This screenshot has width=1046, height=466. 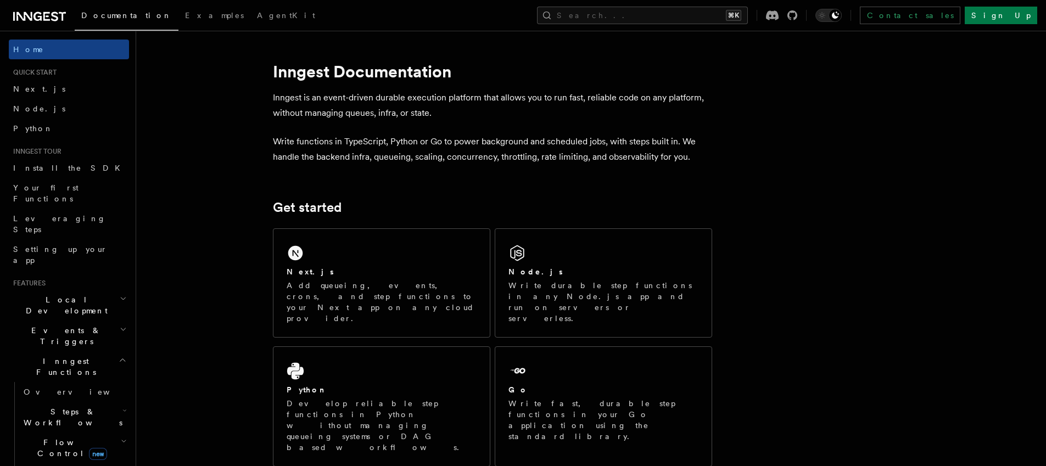 What do you see at coordinates (286, 16) in the screenshot?
I see `a: AgentKit` at bounding box center [286, 16].